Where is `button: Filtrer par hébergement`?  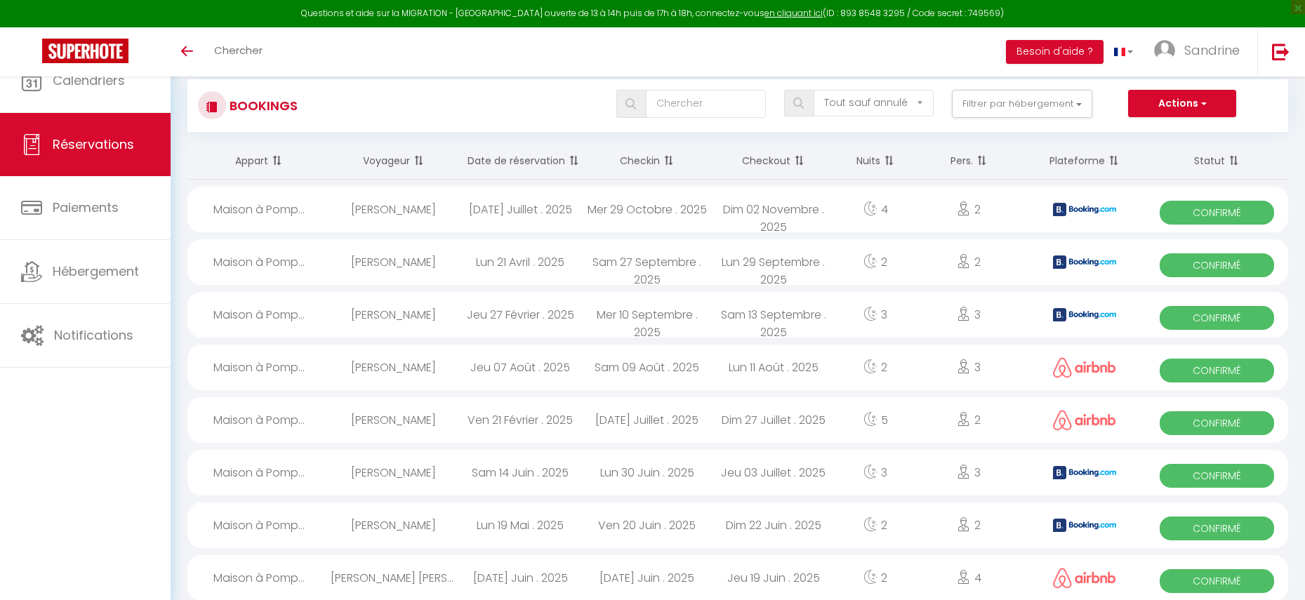
button: Filtrer par hébergement is located at coordinates (1022, 104).